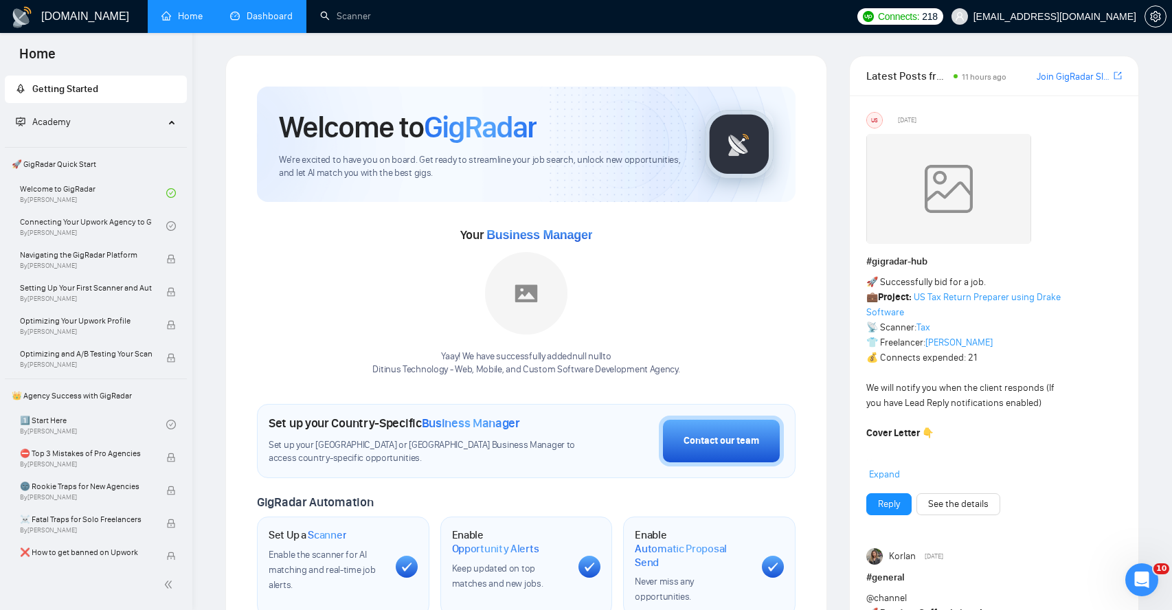 Image resolution: width=1172 pixels, height=610 pixels. What do you see at coordinates (959, 504) in the screenshot?
I see `button: See the details` at bounding box center [959, 504].